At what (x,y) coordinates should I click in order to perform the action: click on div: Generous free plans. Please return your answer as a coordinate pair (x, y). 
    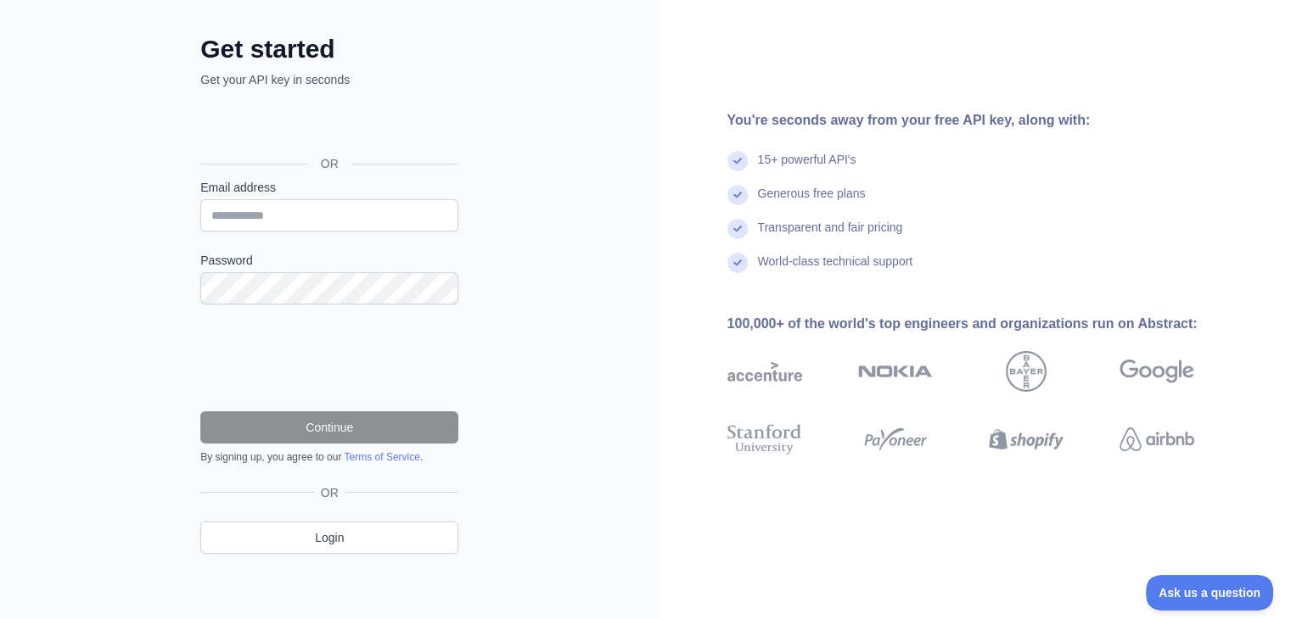
    Looking at the image, I should click on (811, 202).